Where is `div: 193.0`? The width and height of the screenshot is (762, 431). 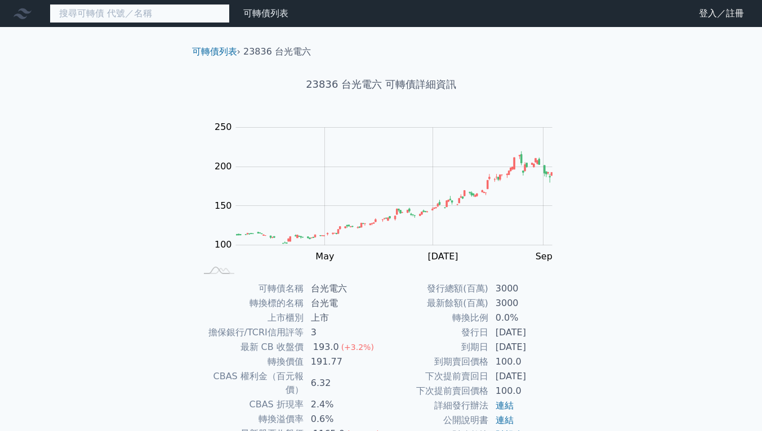
div: 193.0 is located at coordinates (326, 347).